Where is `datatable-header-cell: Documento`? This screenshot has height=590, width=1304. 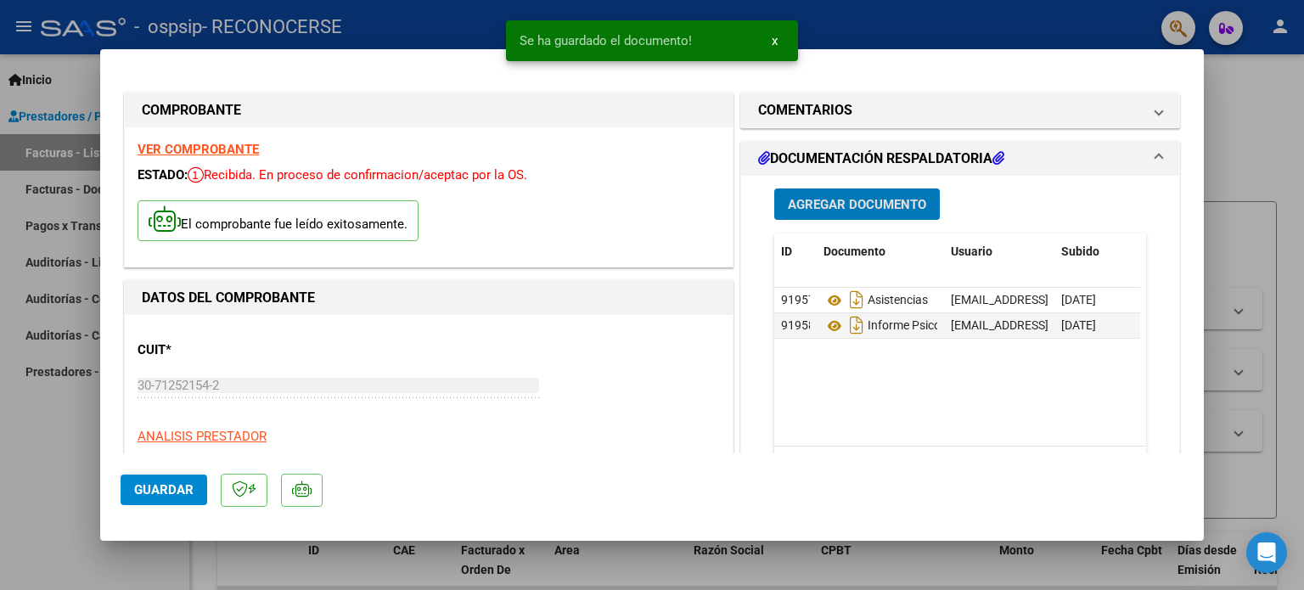 datatable-header-cell: Documento is located at coordinates (880, 251).